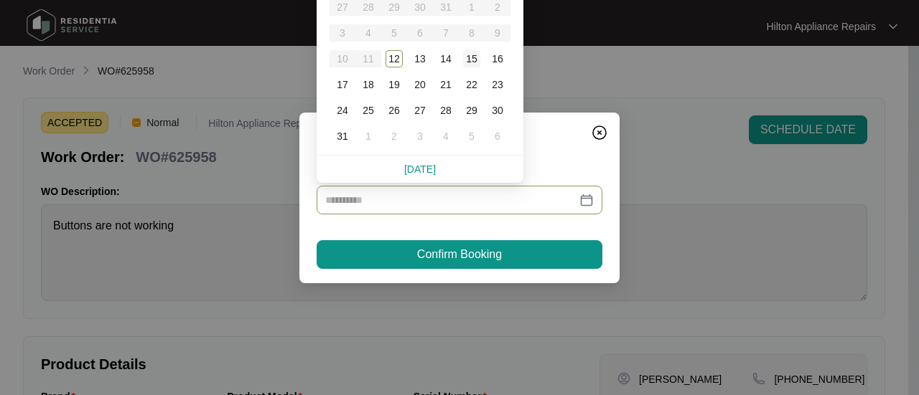  What do you see at coordinates (342, 85) in the screenshot?
I see `div: 17` at bounding box center [342, 85].